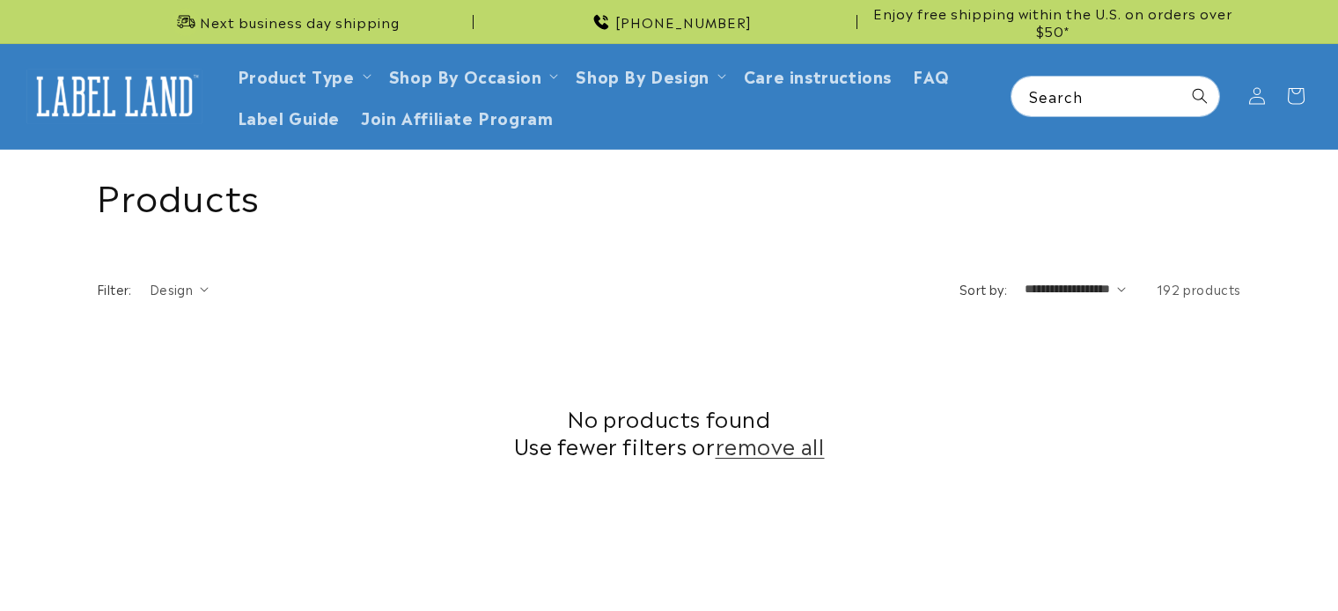  What do you see at coordinates (770, 444) in the screenshot?
I see `a: remove all` at bounding box center [770, 444].